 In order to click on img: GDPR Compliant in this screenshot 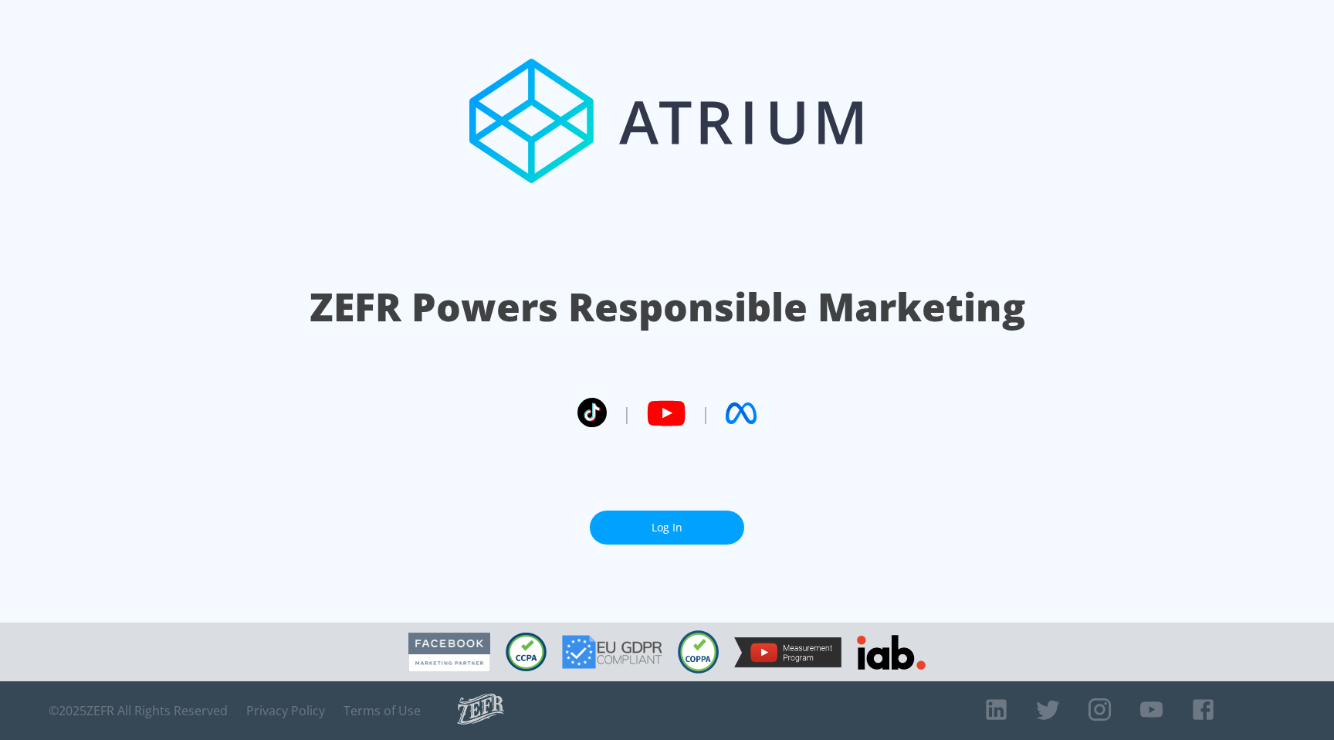, I will do `click(612, 652)`.